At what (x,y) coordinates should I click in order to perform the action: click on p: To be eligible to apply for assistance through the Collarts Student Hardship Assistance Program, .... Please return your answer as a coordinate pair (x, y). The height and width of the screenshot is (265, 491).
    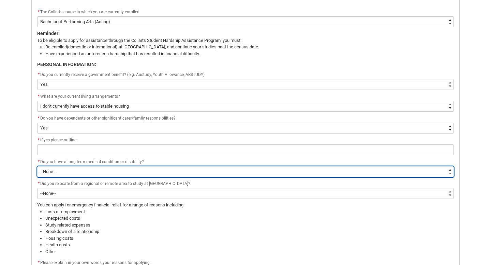
    Looking at the image, I should click on (245, 41).